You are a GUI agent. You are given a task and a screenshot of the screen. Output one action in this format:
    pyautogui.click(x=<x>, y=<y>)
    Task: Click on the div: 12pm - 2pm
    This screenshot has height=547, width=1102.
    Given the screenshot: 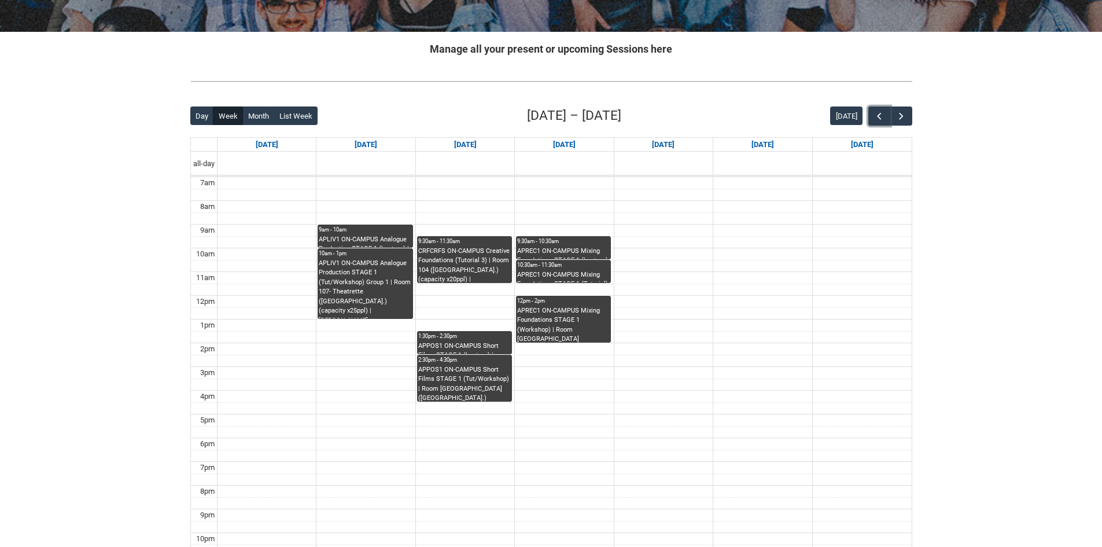 What is the action you would take?
    pyautogui.click(x=564, y=301)
    